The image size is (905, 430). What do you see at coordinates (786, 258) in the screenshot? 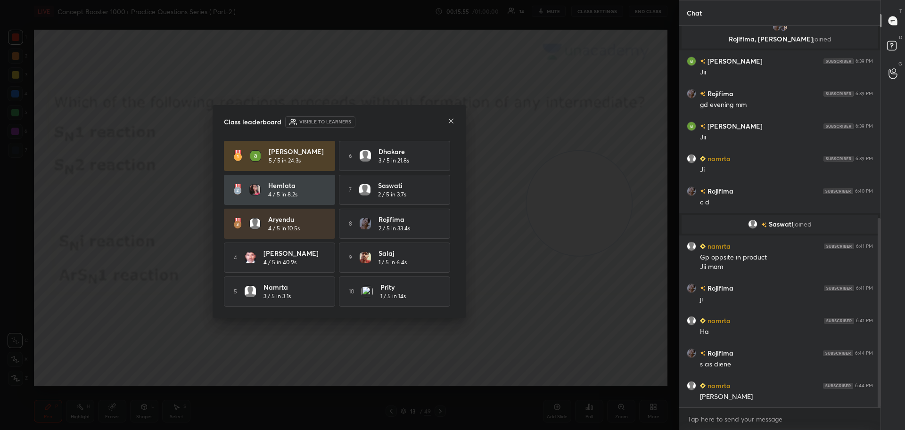
I see `div: Gp oppsite in product` at bounding box center [786, 258].